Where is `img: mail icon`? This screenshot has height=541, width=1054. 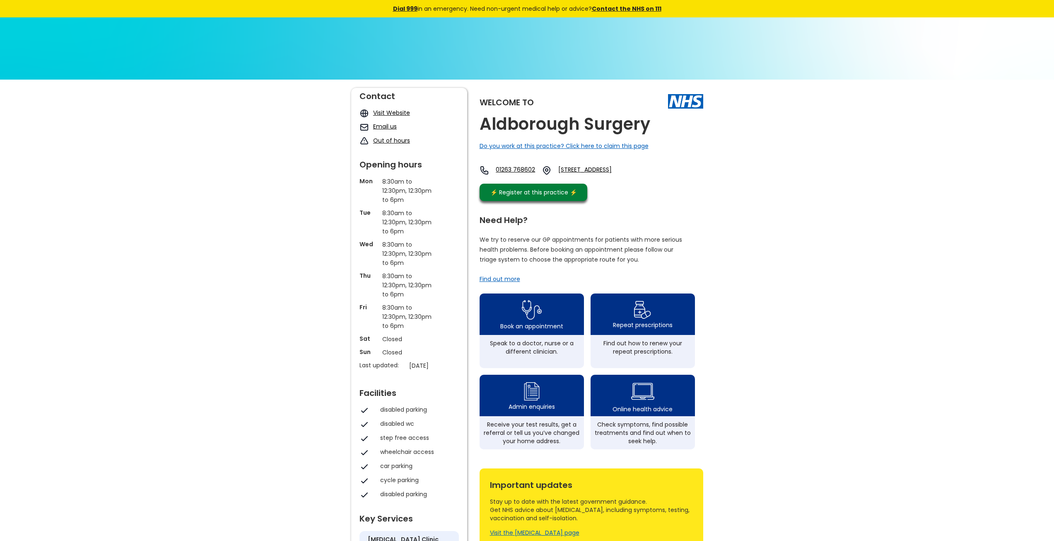
img: mail icon is located at coordinates (364, 127).